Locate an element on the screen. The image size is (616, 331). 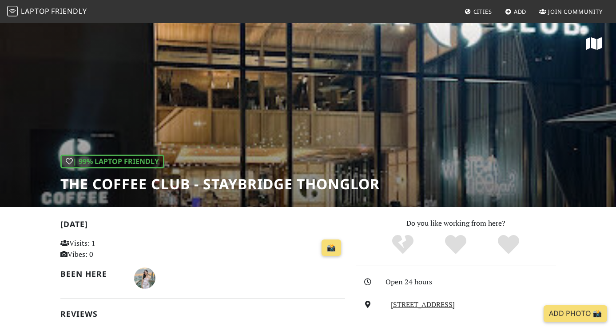
p: Visits: 1 Vibes: 0 is located at coordinates (104, 249).